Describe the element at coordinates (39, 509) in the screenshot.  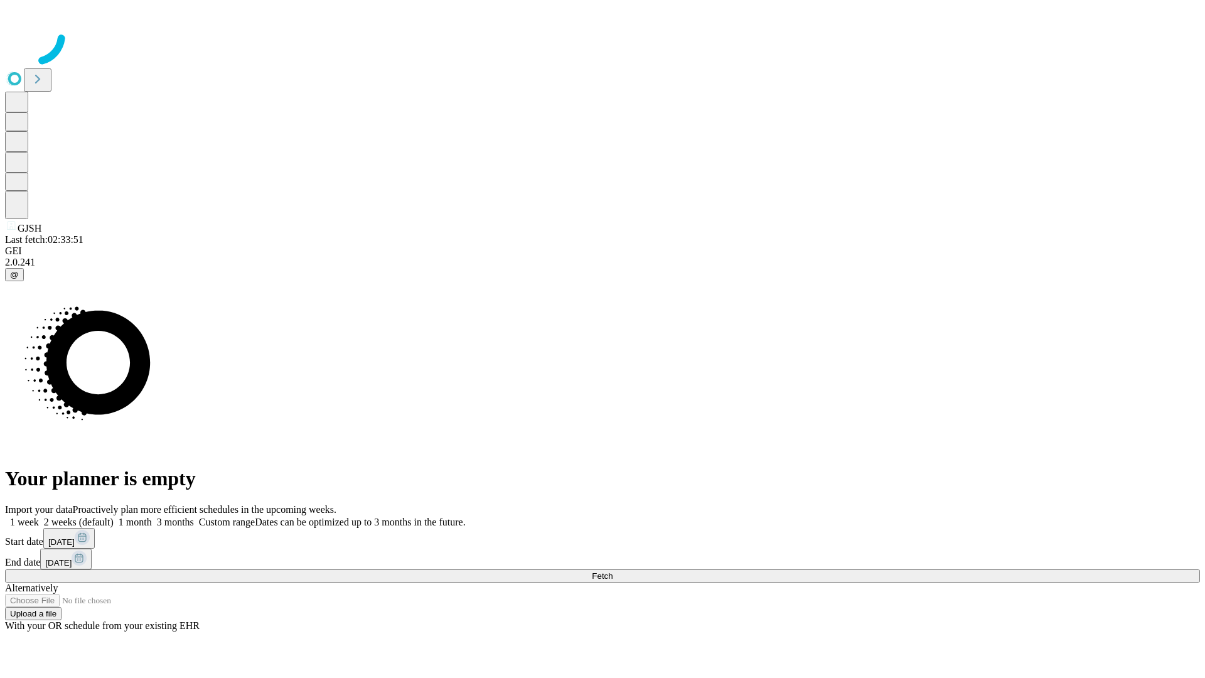
I see `span: Import your data` at that location.